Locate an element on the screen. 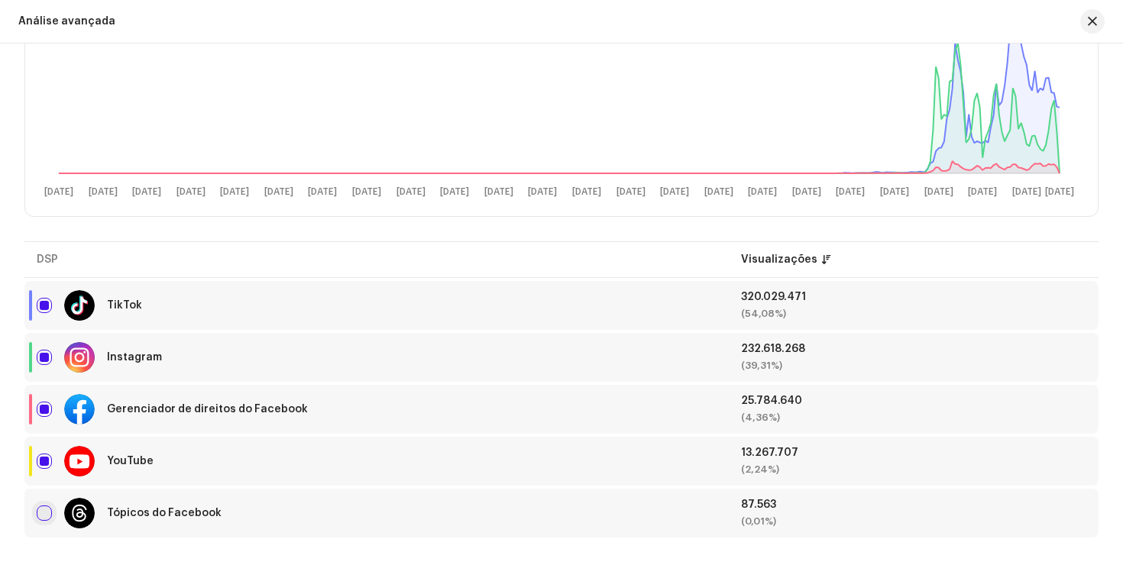 This screenshot has height=565, width=1123. font: (2,24%) is located at coordinates (760, 469).